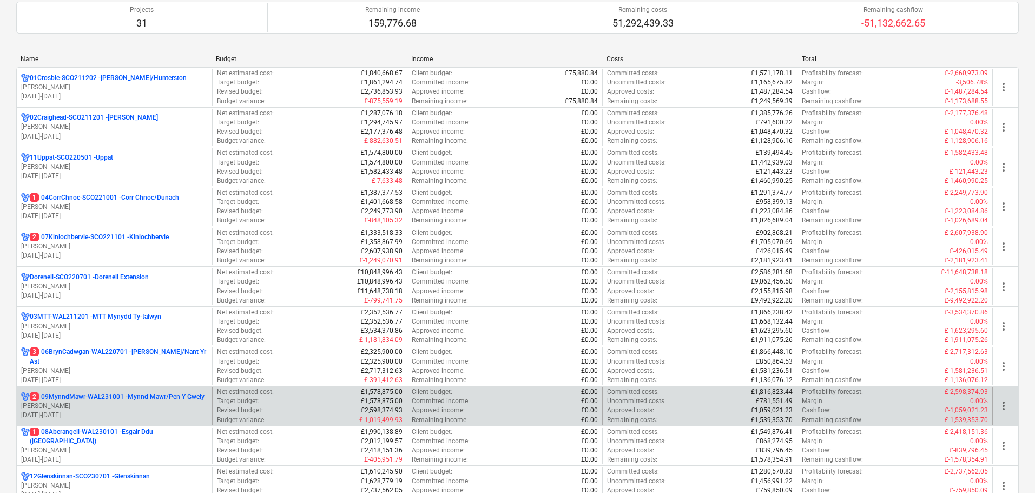 This screenshot has width=1035, height=493. What do you see at coordinates (966, 220) in the screenshot?
I see `p: £-1,026,689.04` at bounding box center [966, 220].